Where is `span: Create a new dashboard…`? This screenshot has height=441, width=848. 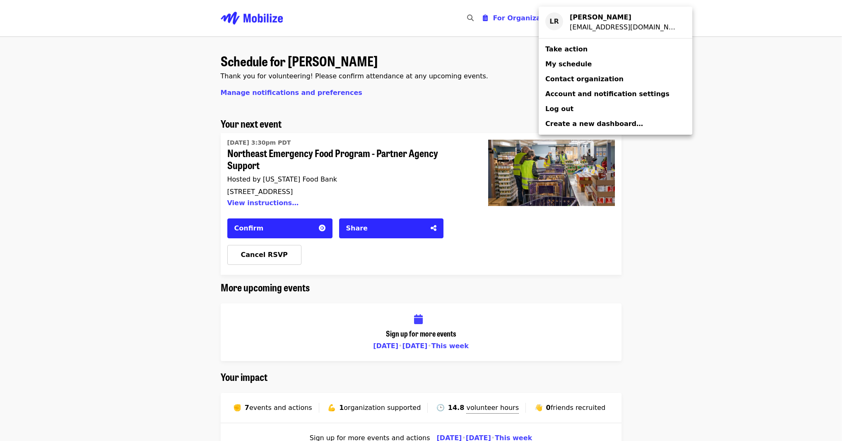 span: Create a new dashboard… is located at coordinates (594, 123).